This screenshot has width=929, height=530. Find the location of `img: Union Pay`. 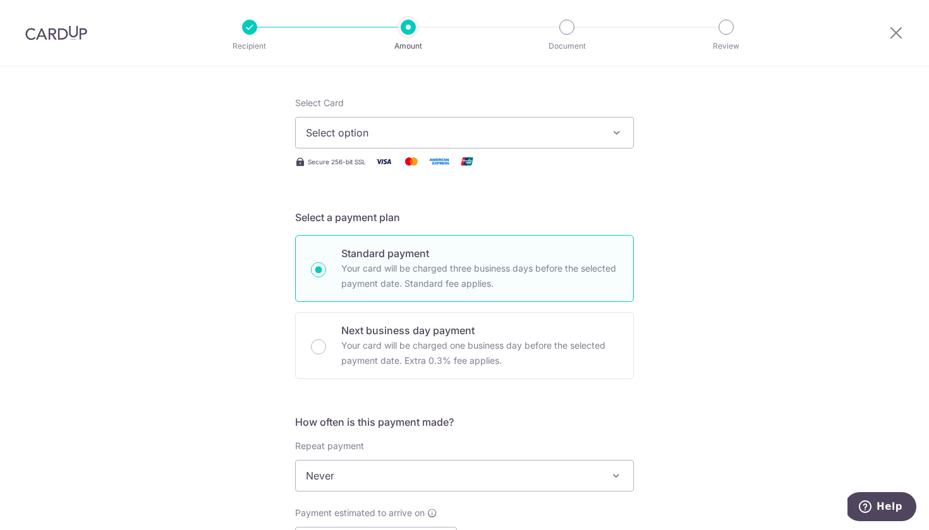

img: Union Pay is located at coordinates (467, 161).